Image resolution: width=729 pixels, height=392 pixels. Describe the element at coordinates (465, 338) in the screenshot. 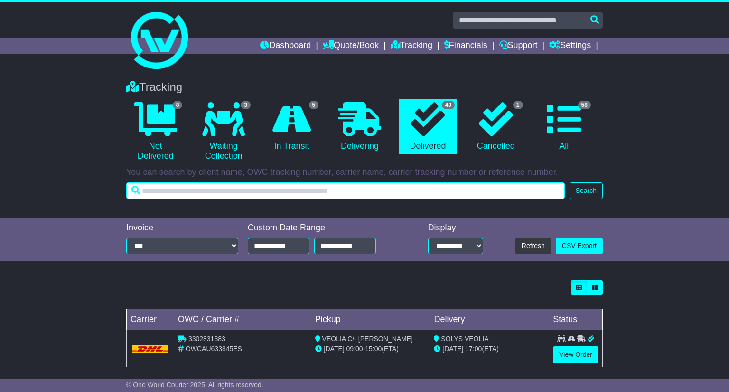

I see `span: SOLYS VEOLIA` at that location.